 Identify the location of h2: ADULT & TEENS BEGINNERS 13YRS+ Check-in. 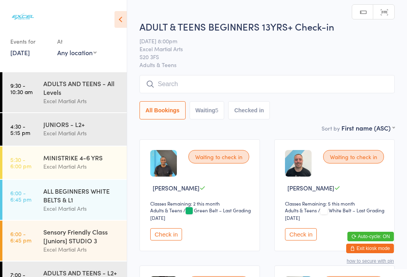
(267, 26).